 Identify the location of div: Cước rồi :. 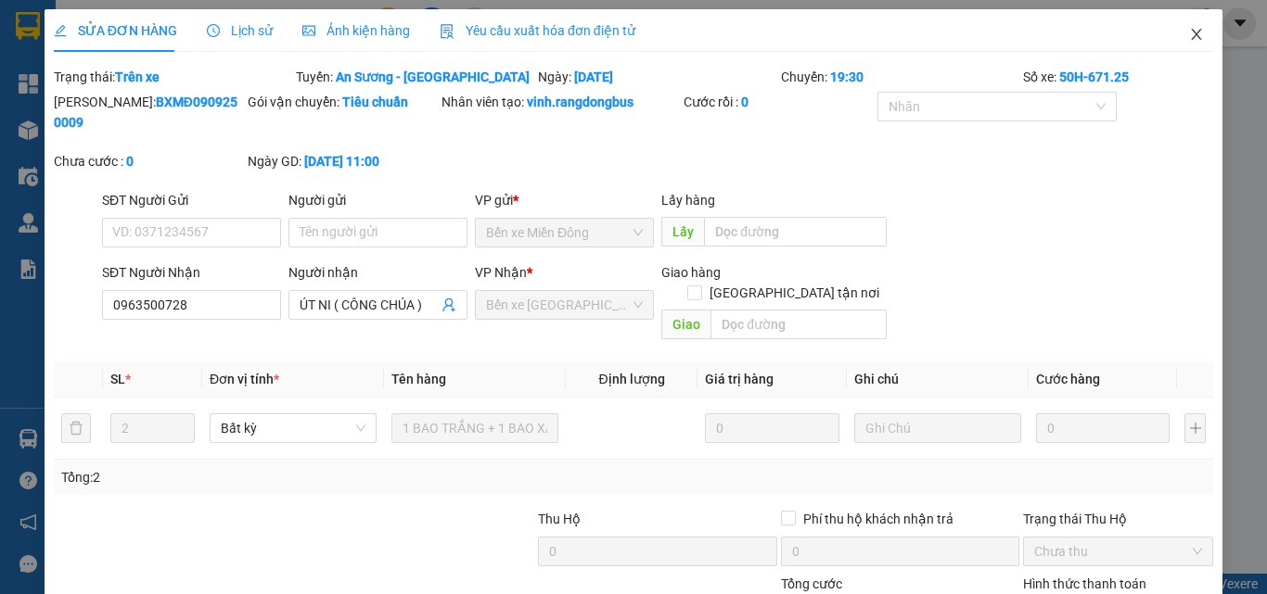
(778, 102).